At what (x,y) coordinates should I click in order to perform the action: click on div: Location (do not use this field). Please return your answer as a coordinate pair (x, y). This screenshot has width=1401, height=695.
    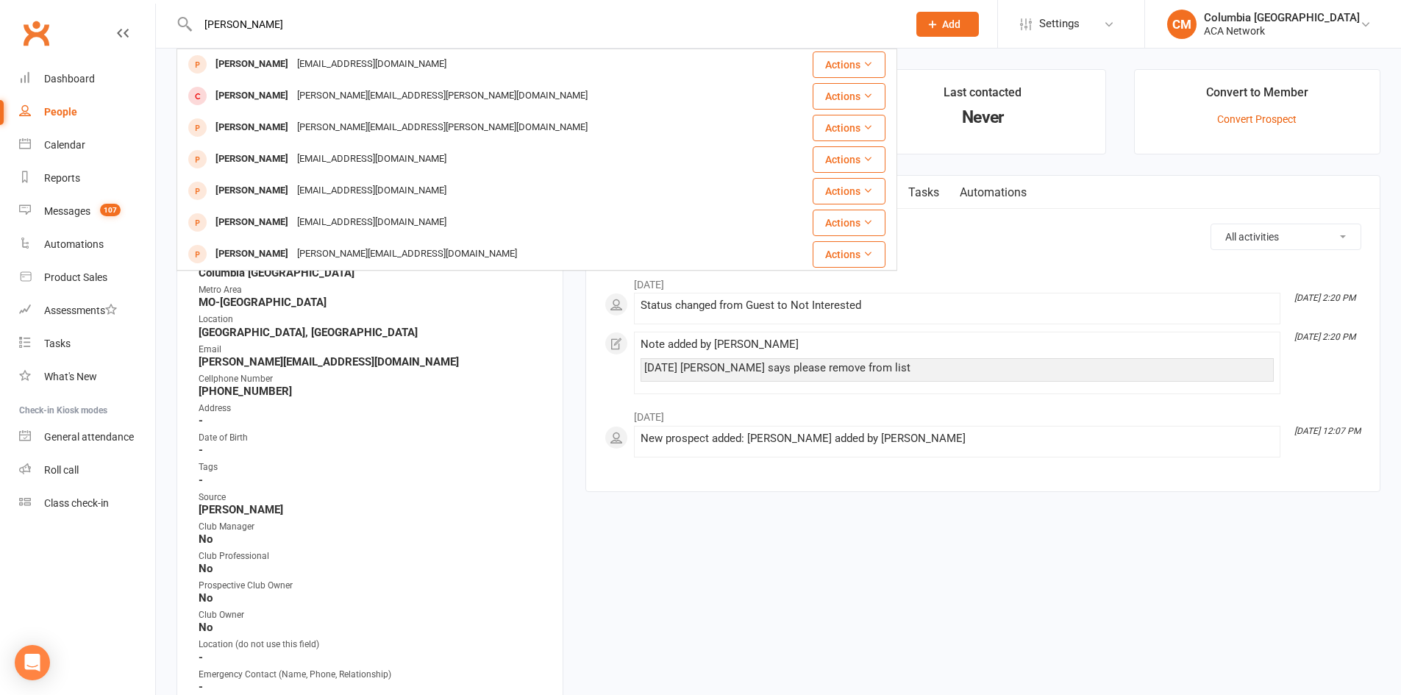
    Looking at the image, I should click on (371, 644).